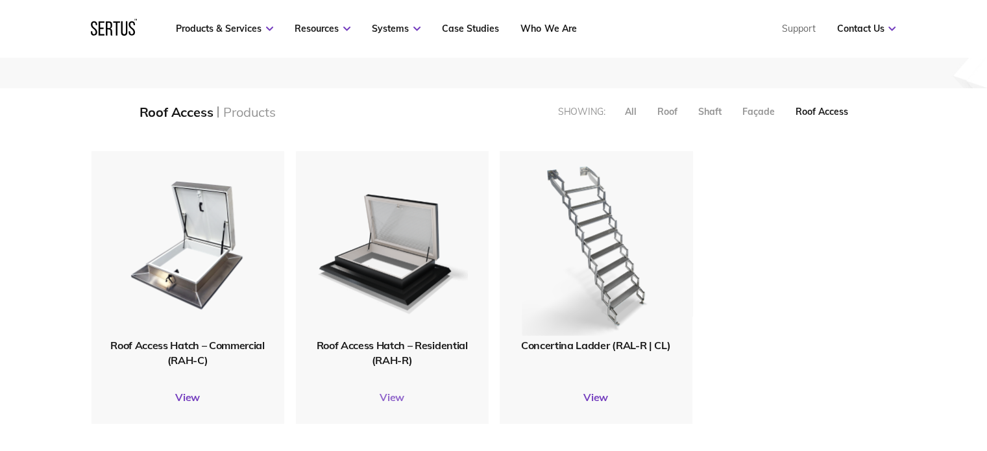 This screenshot has width=987, height=451. What do you see at coordinates (798, 29) in the screenshot?
I see `a: Support` at bounding box center [798, 29].